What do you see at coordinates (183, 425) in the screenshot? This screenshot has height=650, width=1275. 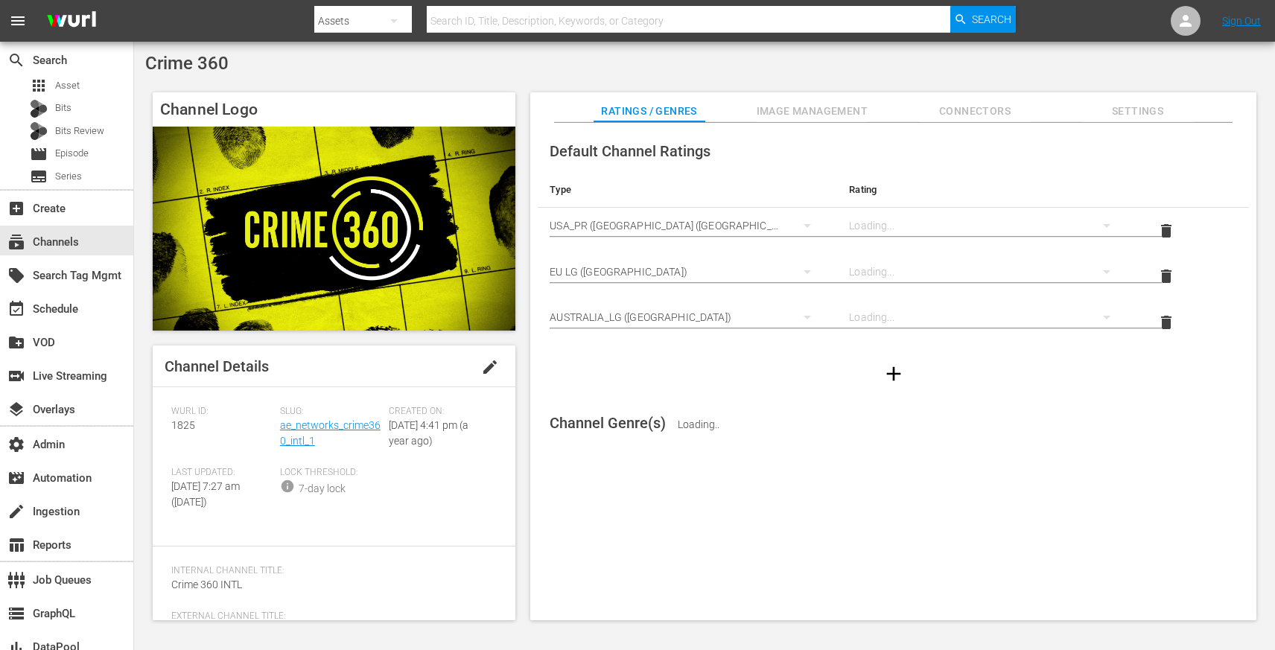 I see `span: 1825` at bounding box center [183, 425].